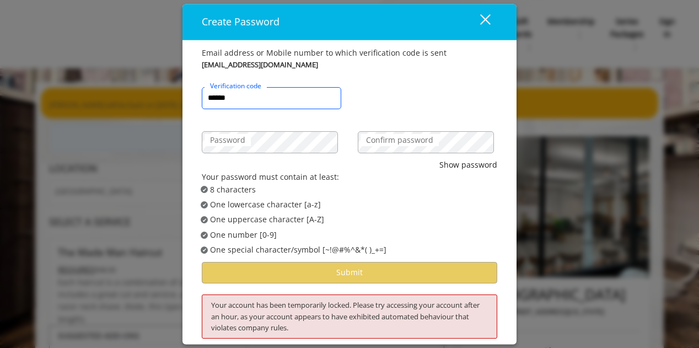 The height and width of the screenshot is (348, 699). What do you see at coordinates (349, 316) in the screenshot?
I see `div: Your account has been temporarily locked. Please try accessing your account after an hour, as you...` at bounding box center [349, 316].